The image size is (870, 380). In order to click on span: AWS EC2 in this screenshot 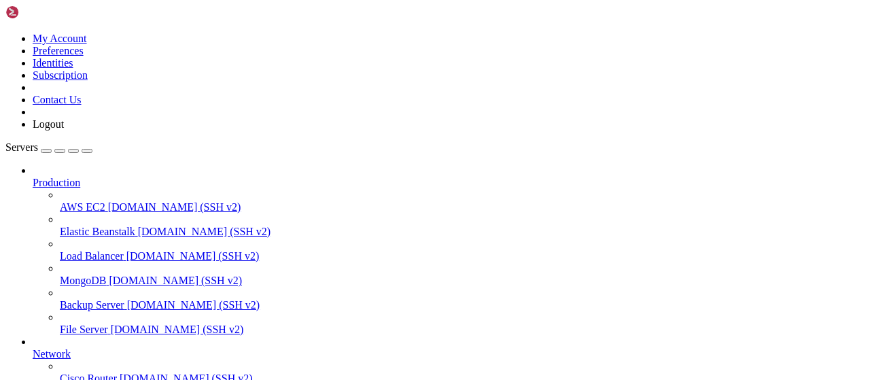, I will do `click(82, 207)`.